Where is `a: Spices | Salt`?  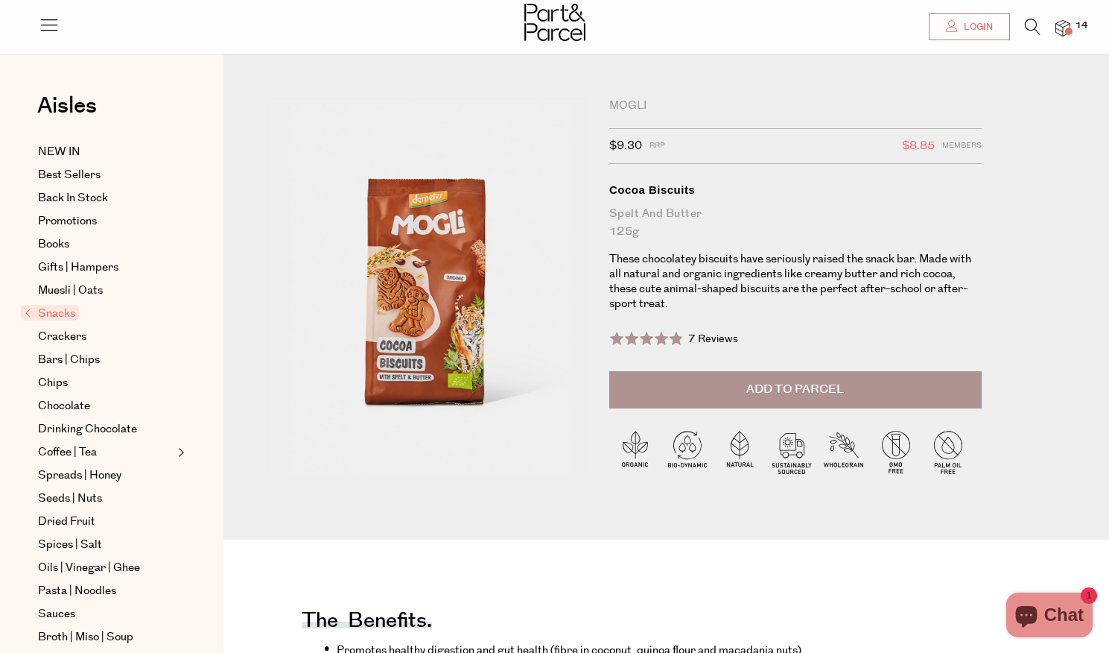 a: Spices | Salt is located at coordinates (106, 545).